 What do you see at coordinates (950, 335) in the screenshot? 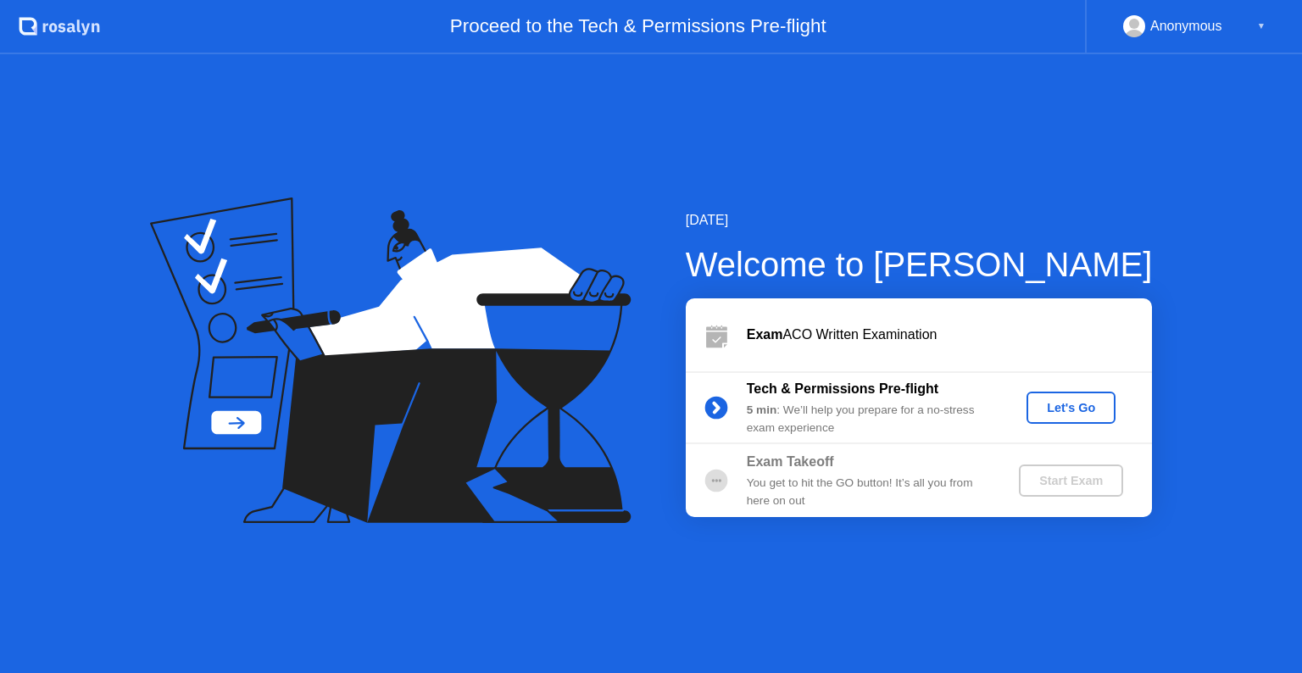
I see `div: ACO Written Examination` at bounding box center [950, 335].